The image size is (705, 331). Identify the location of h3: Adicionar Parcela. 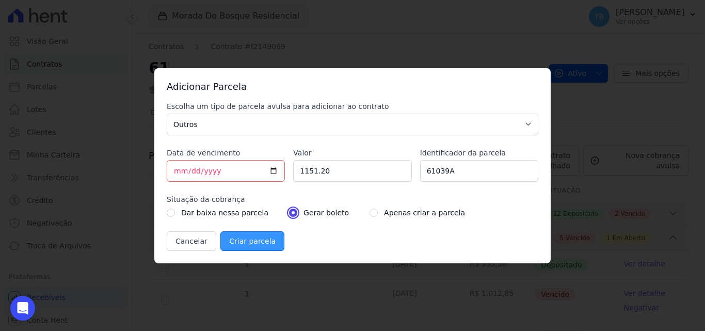
(352, 87).